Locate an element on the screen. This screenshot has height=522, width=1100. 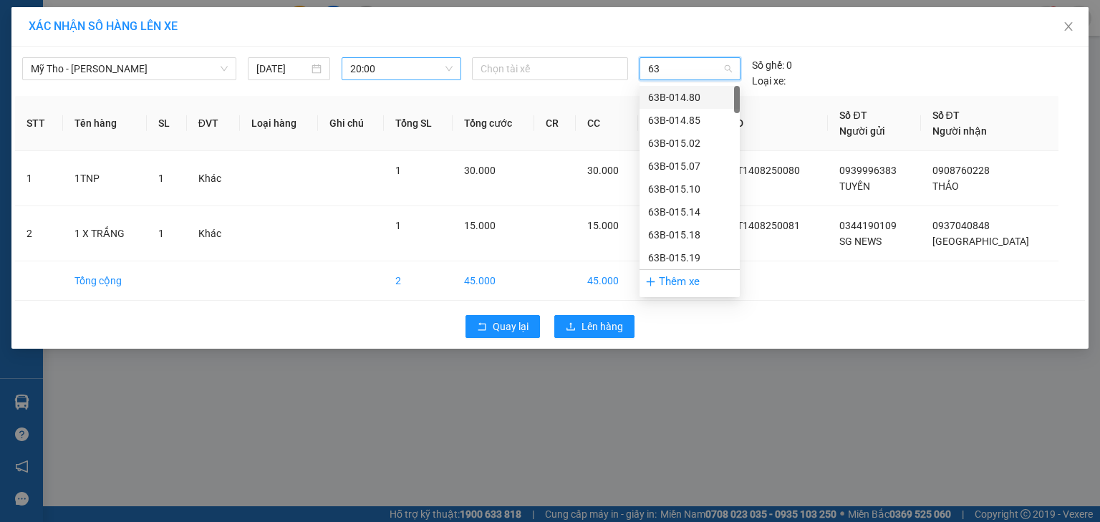
td: 1 is located at coordinates (39, 178).